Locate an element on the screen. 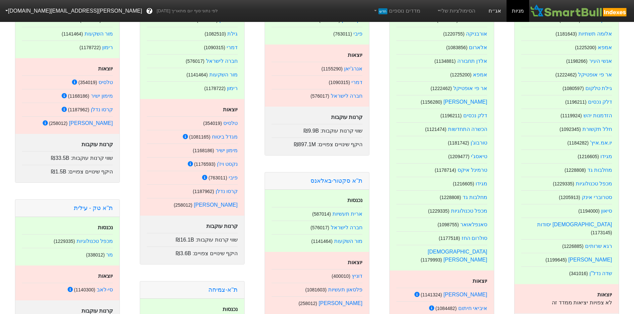 The image size is (634, 314). a: סאנפלאואר is located at coordinates (473, 224).